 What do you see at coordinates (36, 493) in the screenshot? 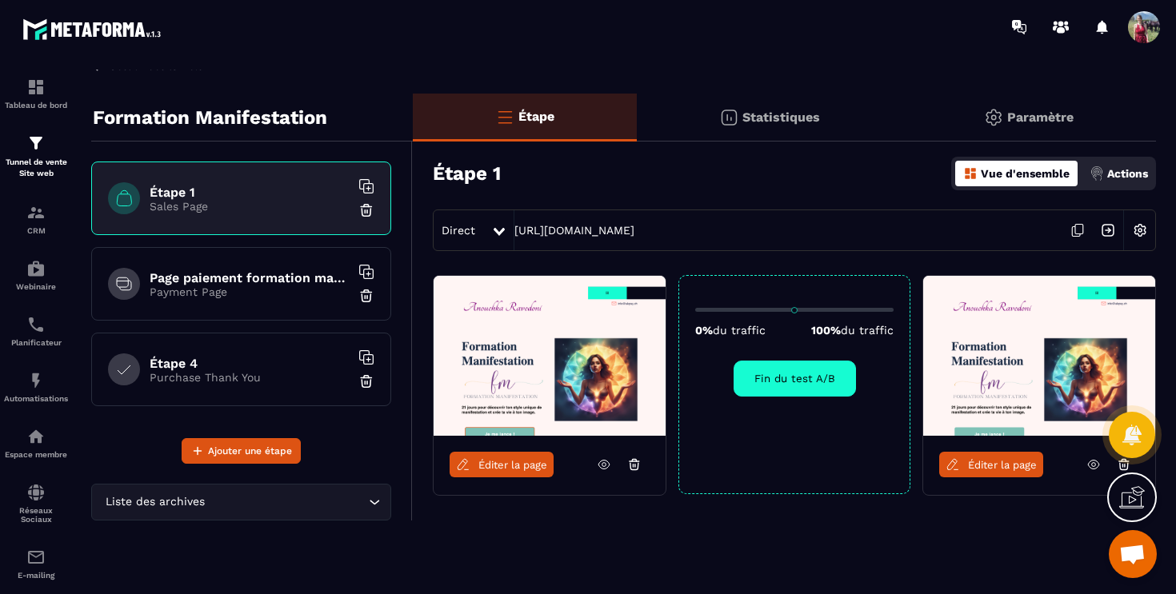
I see `img: social-network` at bounding box center [36, 493].